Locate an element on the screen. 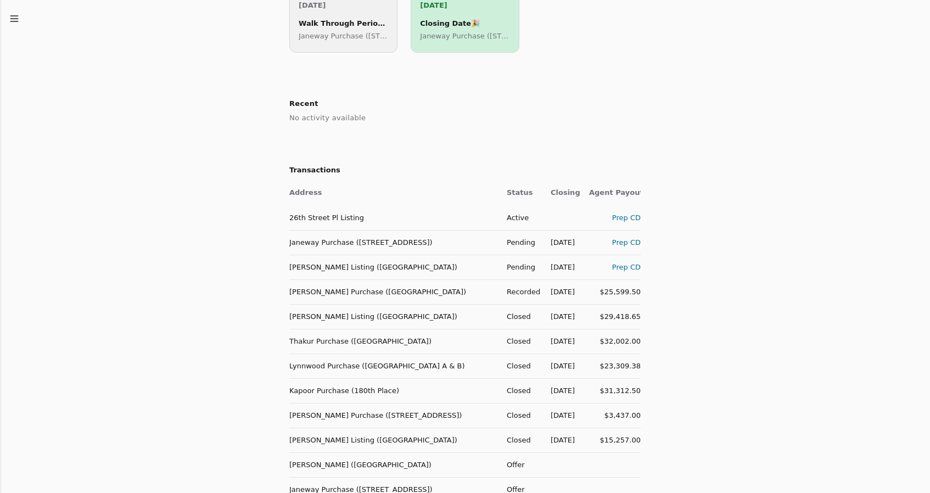 The image size is (930, 493). div: Walk Through Period Begins is located at coordinates (343, 23).